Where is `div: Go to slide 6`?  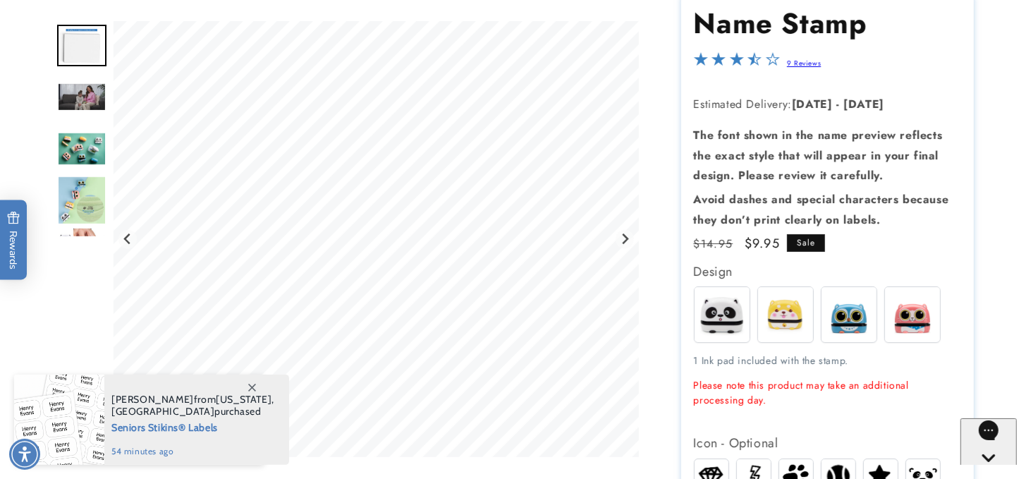
div: Go to slide 6 is located at coordinates (82, 252).